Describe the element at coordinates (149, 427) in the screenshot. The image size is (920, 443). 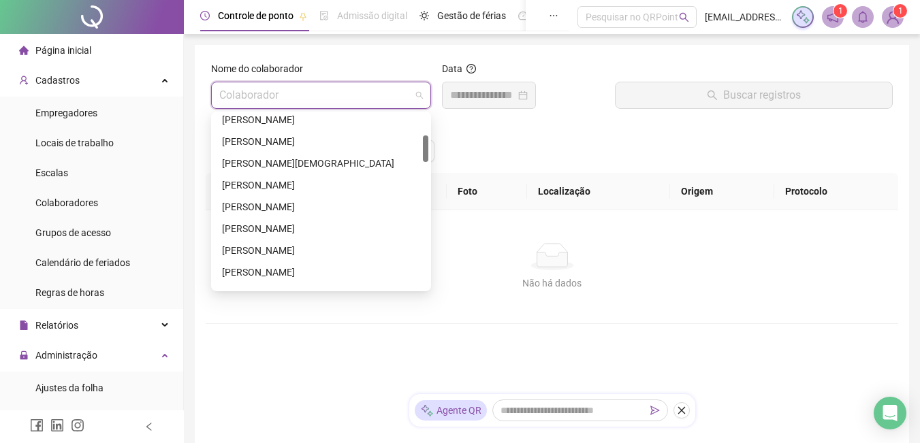
I see `span: left` at that location.